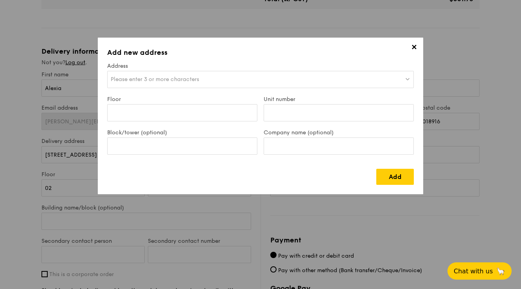 Image resolution: width=521 pixels, height=289 pixels. I want to click on label: Company name (optional), so click(339, 132).